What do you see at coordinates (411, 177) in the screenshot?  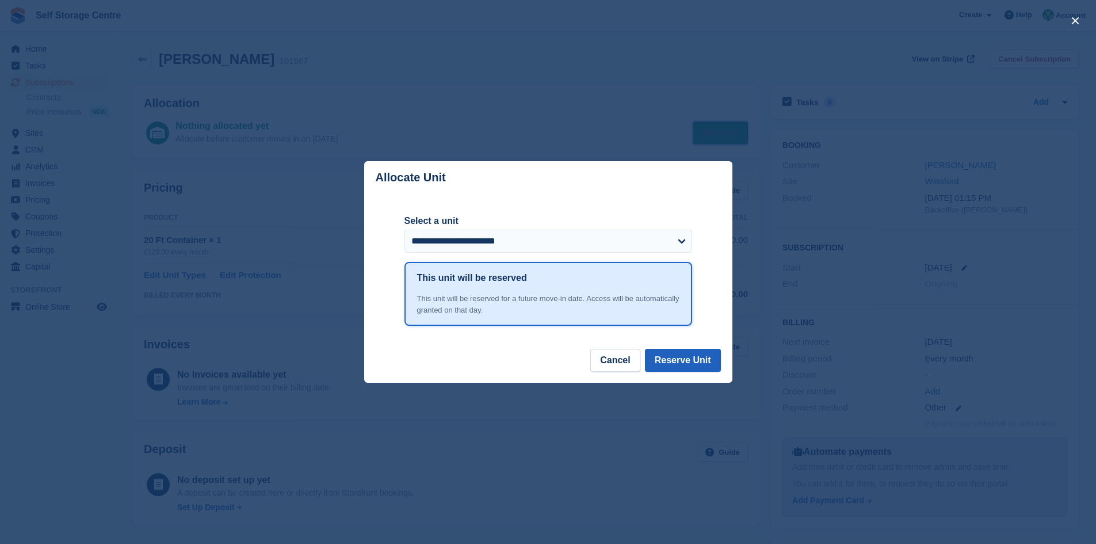 I see `p: Allocate Unit` at bounding box center [411, 177].